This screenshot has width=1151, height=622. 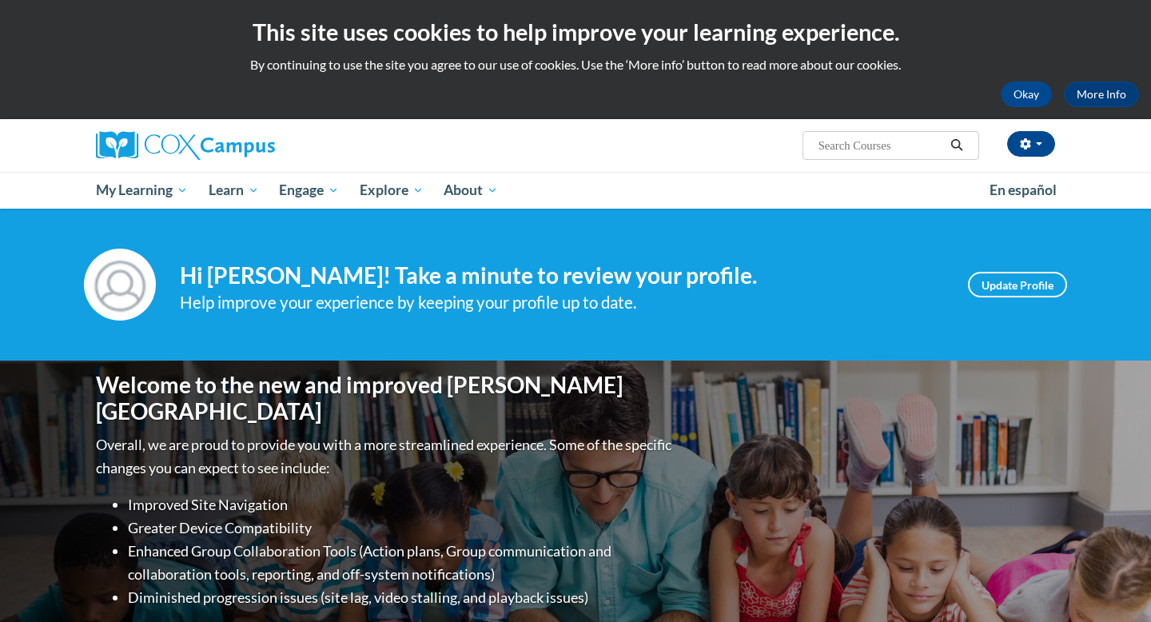 What do you see at coordinates (233, 190) in the screenshot?
I see `a: Learn` at bounding box center [233, 190].